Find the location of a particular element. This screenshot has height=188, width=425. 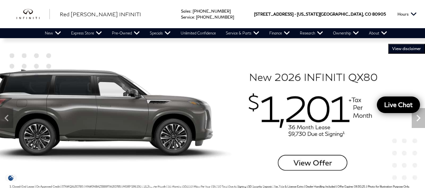

span: Sales is located at coordinates (186, 11).